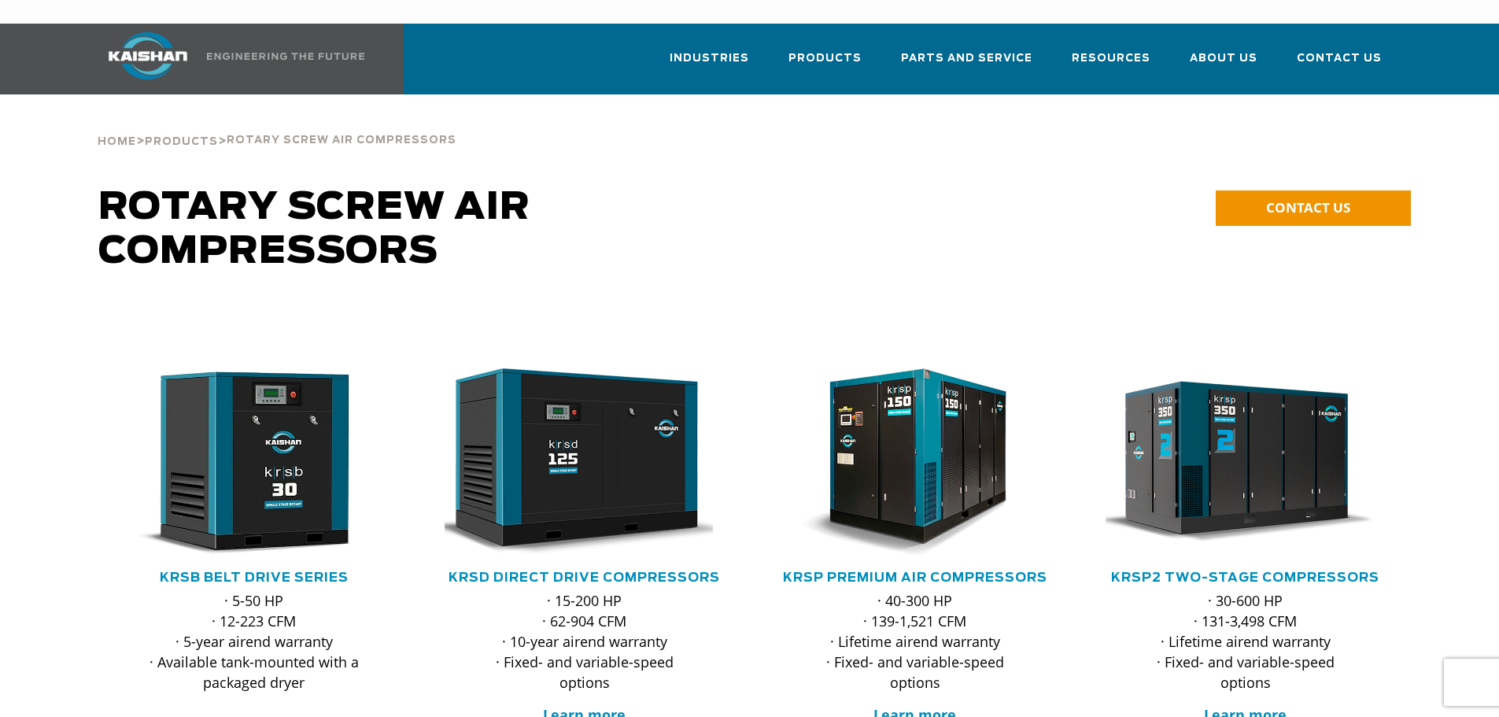 The height and width of the screenshot is (717, 1499). I want to click on span: CONTACT US, so click(1308, 207).